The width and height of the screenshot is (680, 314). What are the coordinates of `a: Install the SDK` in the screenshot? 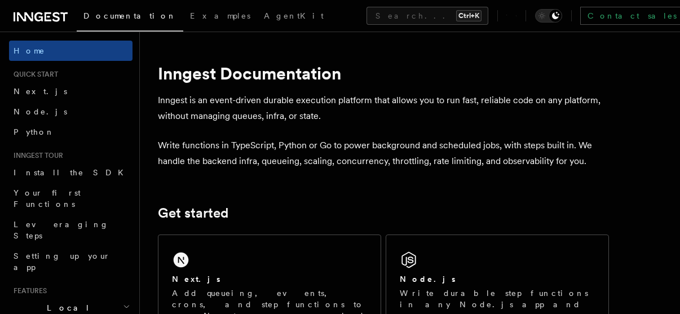 It's located at (71, 173).